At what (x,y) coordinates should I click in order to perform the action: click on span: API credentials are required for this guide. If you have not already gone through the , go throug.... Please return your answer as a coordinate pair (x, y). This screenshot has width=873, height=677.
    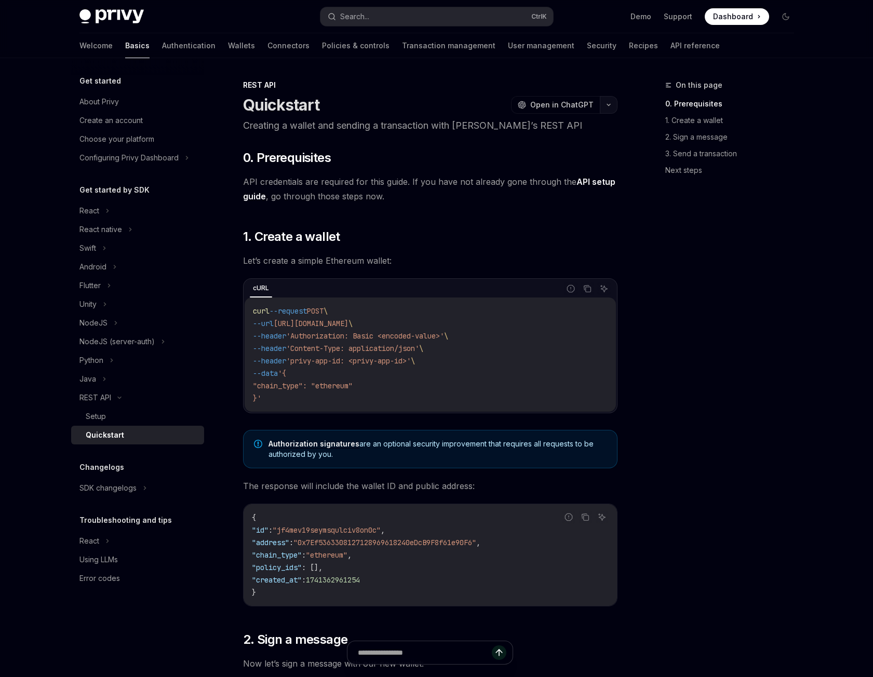
    Looking at the image, I should click on (430, 189).